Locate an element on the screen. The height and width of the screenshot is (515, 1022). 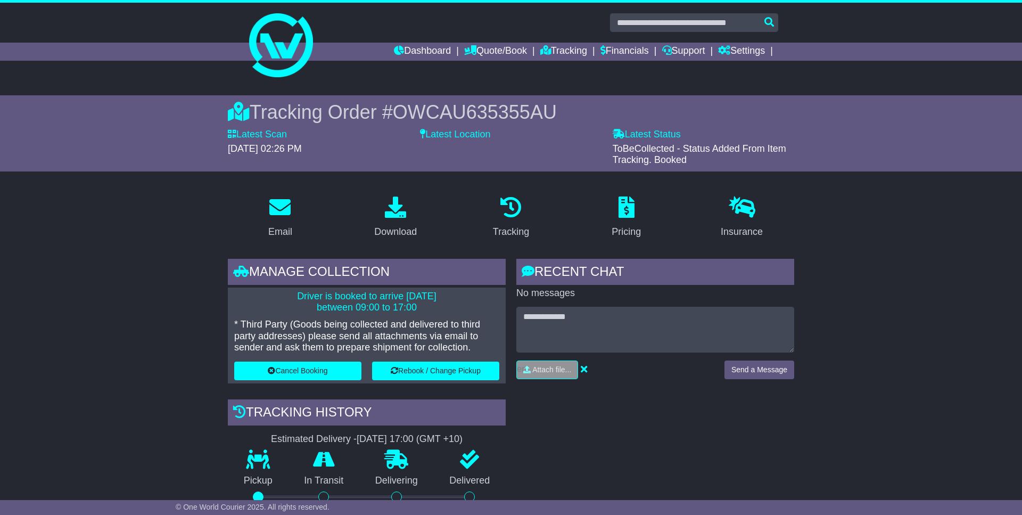
button: Rebook / Change Pickup is located at coordinates (436, 371).